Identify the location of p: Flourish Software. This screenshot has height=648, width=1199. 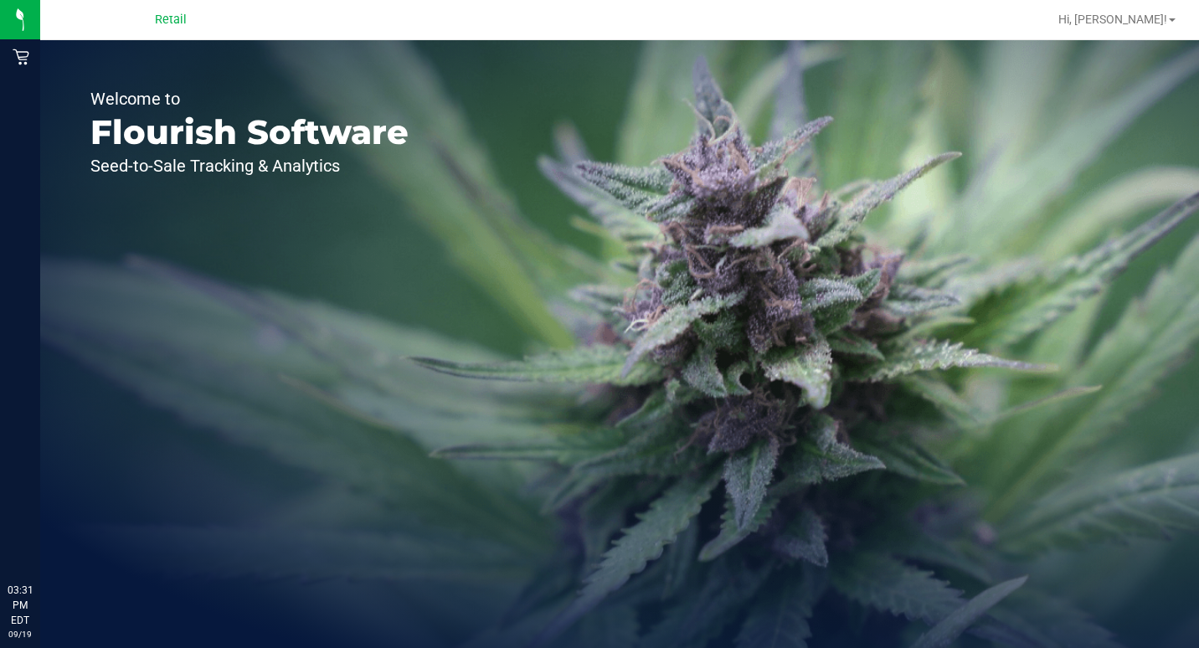
(250, 132).